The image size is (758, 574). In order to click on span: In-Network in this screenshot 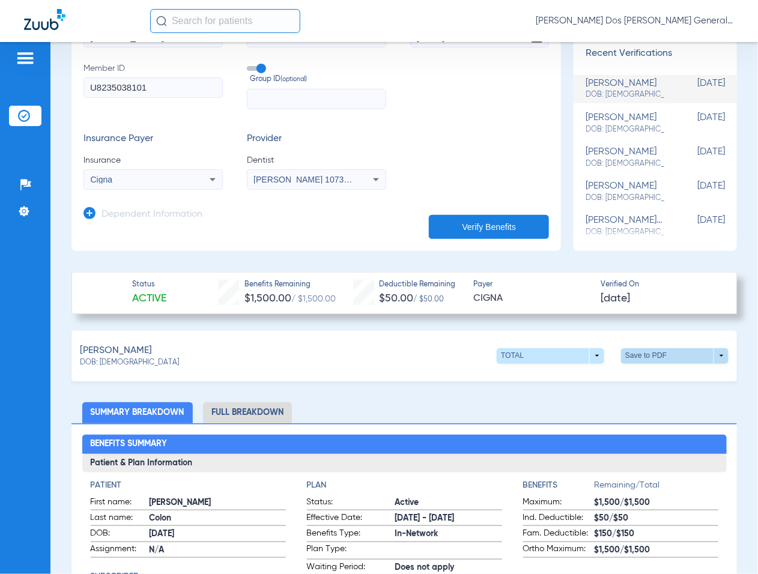, I will do `click(449, 534)`.